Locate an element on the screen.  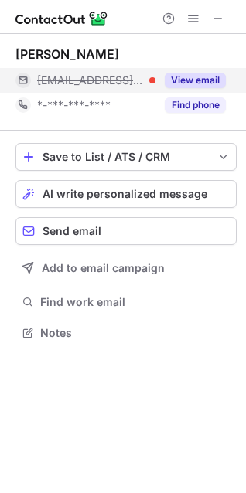
button: Send email is located at coordinates (126, 231).